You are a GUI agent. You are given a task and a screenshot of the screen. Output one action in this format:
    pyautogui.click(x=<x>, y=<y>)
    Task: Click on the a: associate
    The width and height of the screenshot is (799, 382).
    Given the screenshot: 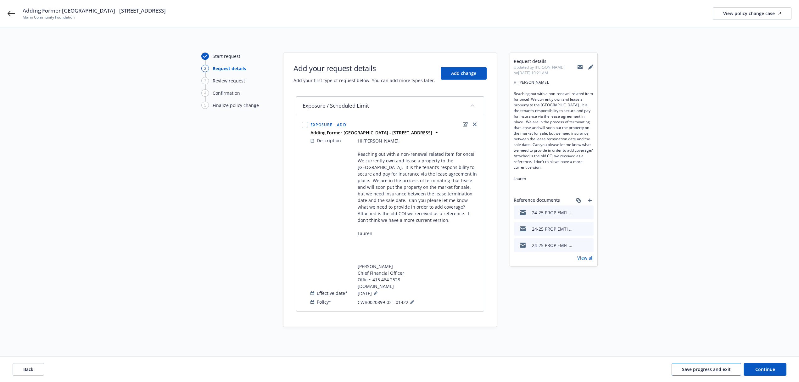 What is the action you would take?
    pyautogui.click(x=579, y=200)
    